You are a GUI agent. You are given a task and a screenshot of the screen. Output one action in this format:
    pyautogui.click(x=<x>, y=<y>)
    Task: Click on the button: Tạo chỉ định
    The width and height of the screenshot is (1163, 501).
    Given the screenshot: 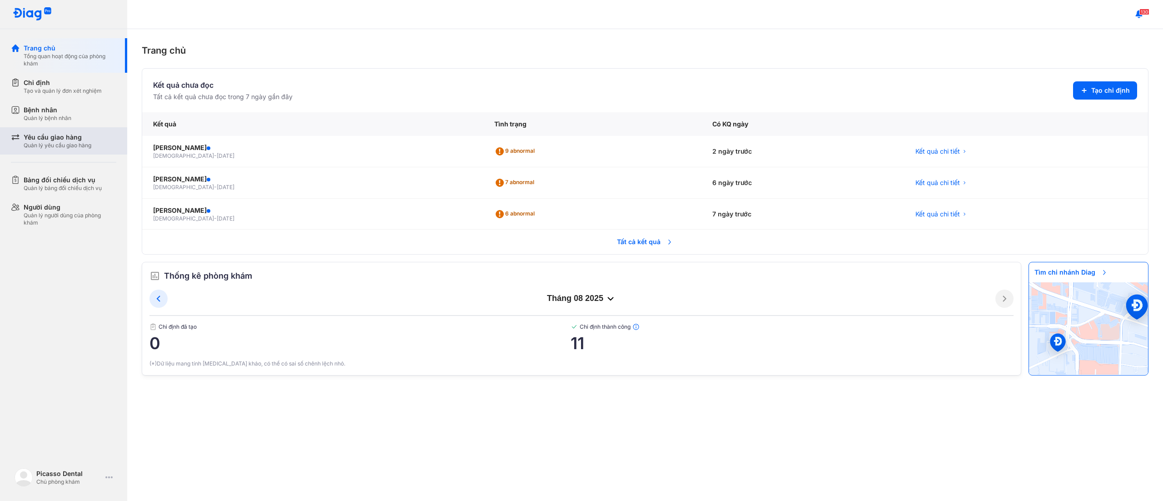 What is the action you would take?
    pyautogui.click(x=1105, y=90)
    